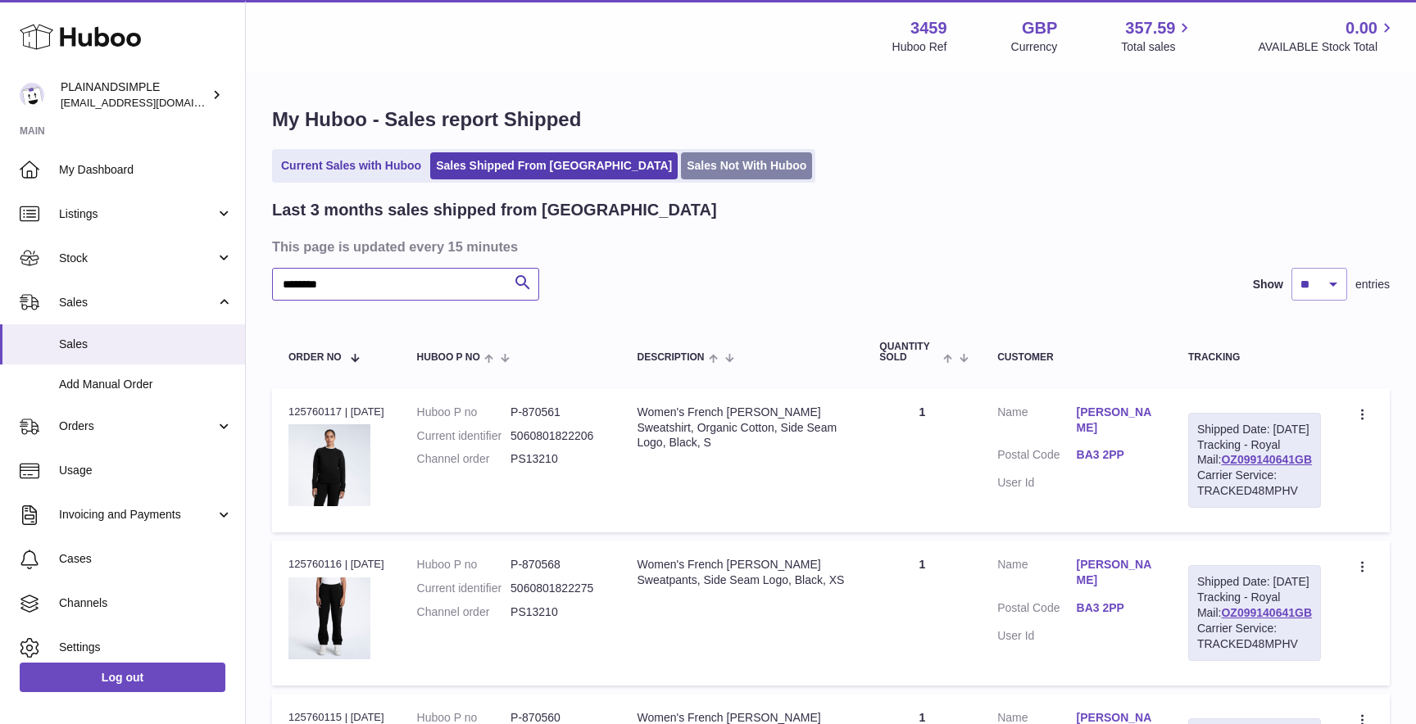 The width and height of the screenshot is (1416, 724). Describe the element at coordinates (448, 357) in the screenshot. I see `span: Huboo P no` at that location.